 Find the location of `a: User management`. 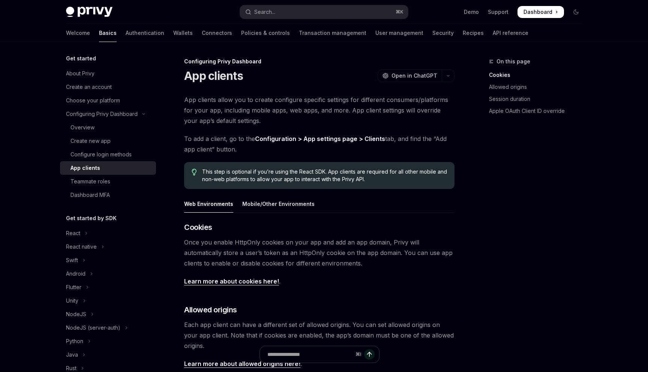

a: User management is located at coordinates (399, 33).